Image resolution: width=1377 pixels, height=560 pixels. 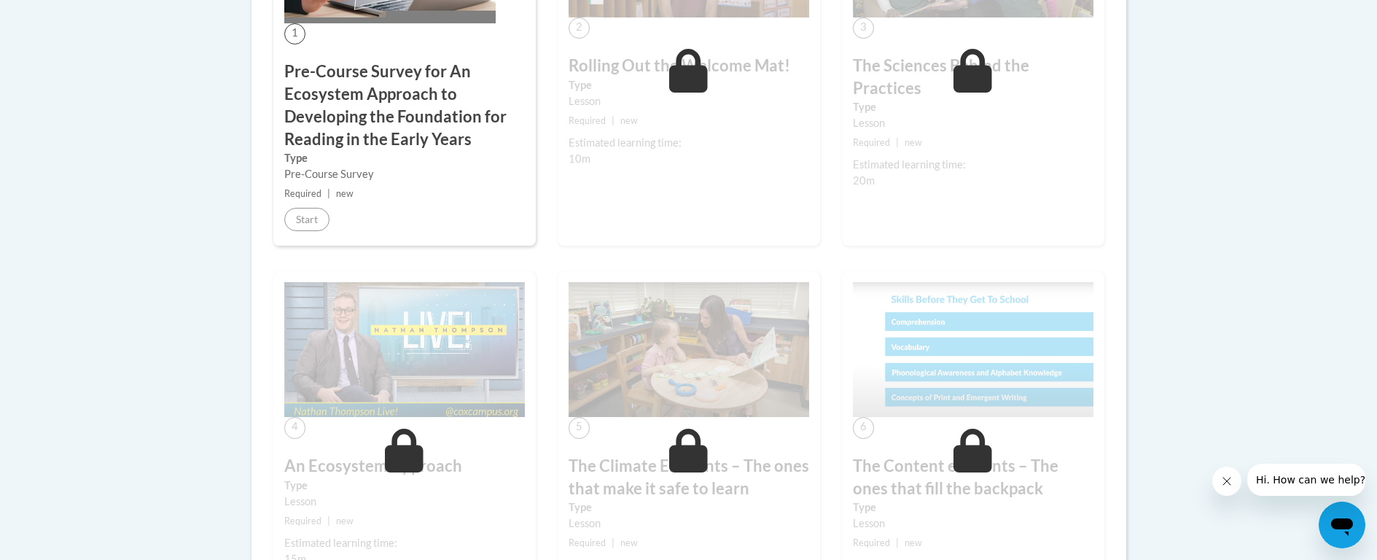 What do you see at coordinates (307, 219) in the screenshot?
I see `button: Start` at bounding box center [307, 219].